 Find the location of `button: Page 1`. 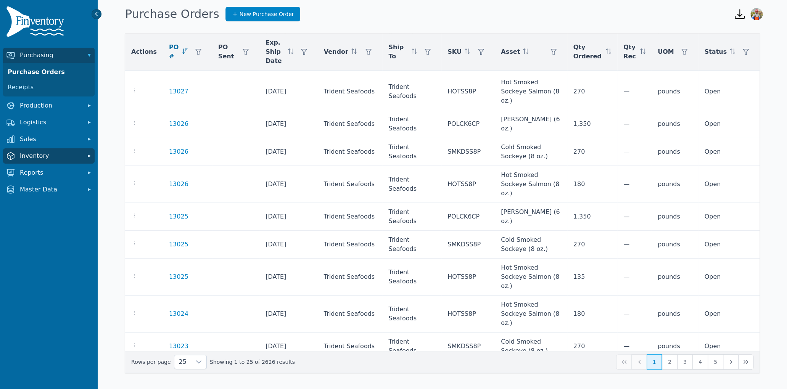

button: Page 1 is located at coordinates (654, 362).